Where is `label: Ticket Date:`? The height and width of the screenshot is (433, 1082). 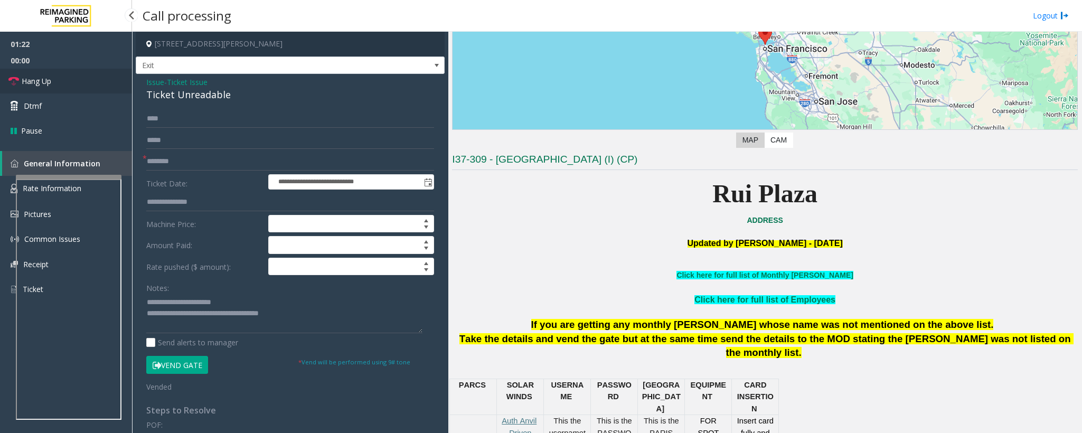
label: Ticket Date: is located at coordinates (204, 182).